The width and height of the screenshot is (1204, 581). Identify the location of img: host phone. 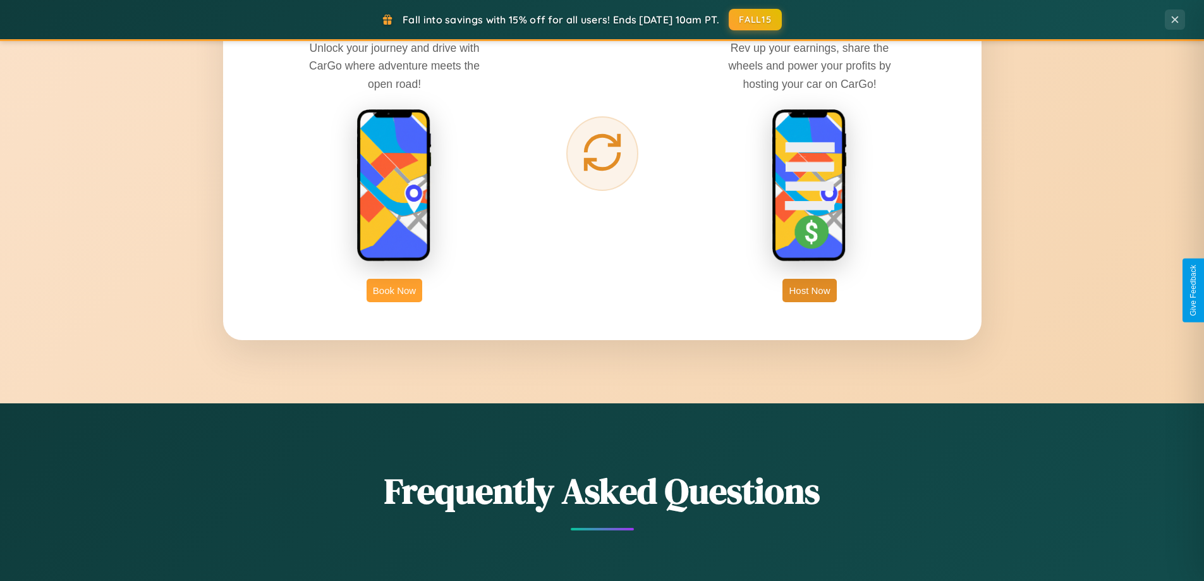
(810, 186).